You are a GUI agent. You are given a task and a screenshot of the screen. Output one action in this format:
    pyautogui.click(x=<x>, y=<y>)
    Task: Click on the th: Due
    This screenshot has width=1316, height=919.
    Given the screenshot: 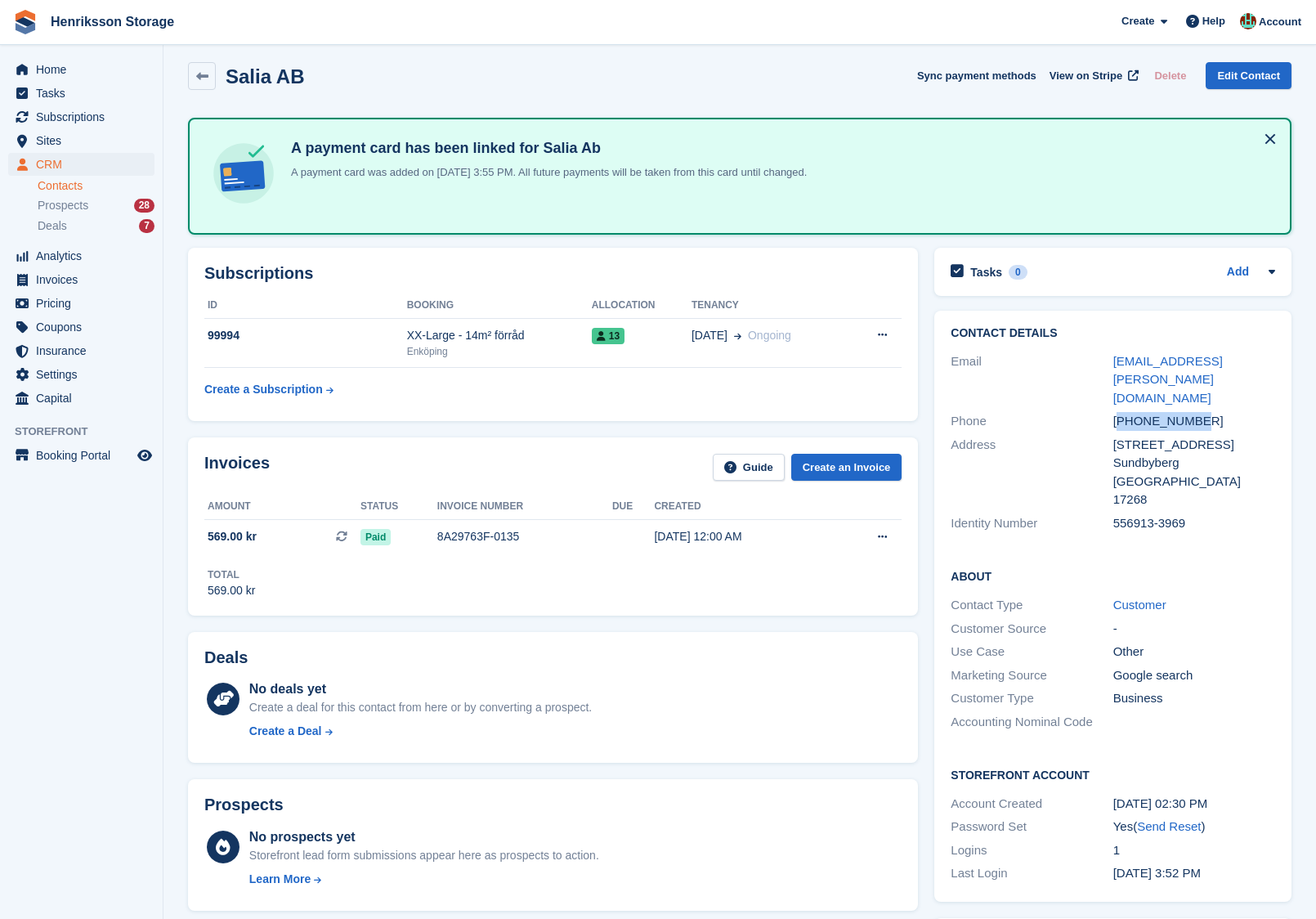 What is the action you would take?
    pyautogui.click(x=633, y=507)
    